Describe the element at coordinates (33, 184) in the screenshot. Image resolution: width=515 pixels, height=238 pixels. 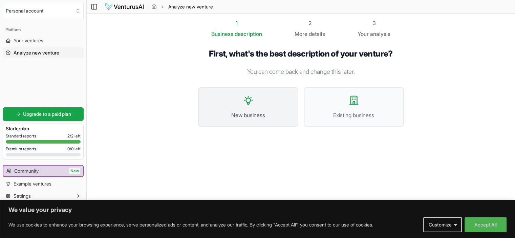
I see `span: Example ventures` at that location.